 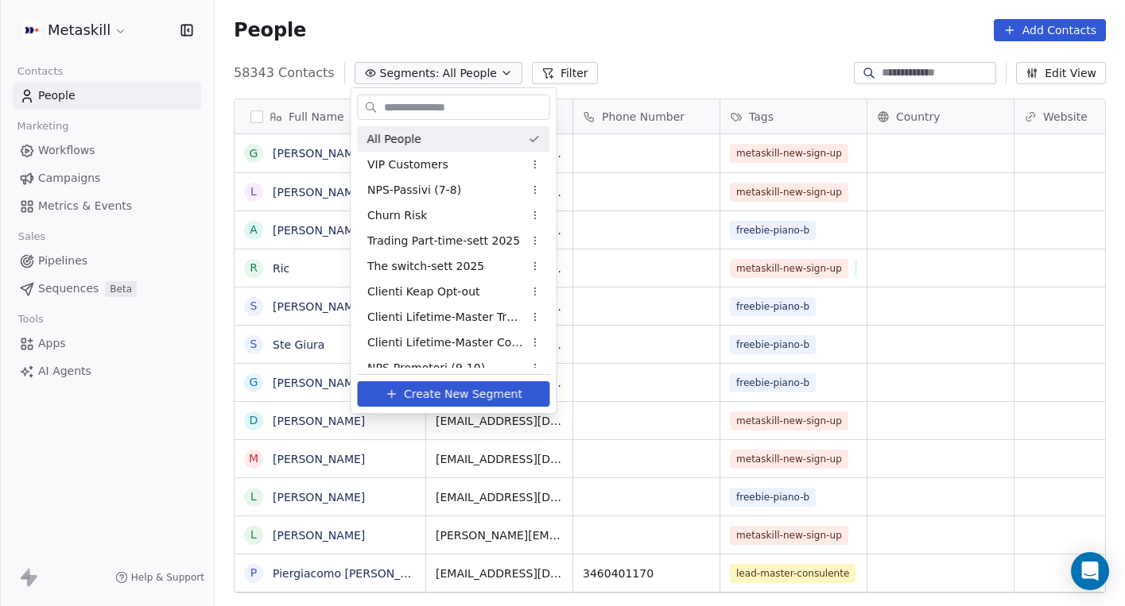 I want to click on span: Trading Part-time-sett 2025, so click(x=443, y=241).